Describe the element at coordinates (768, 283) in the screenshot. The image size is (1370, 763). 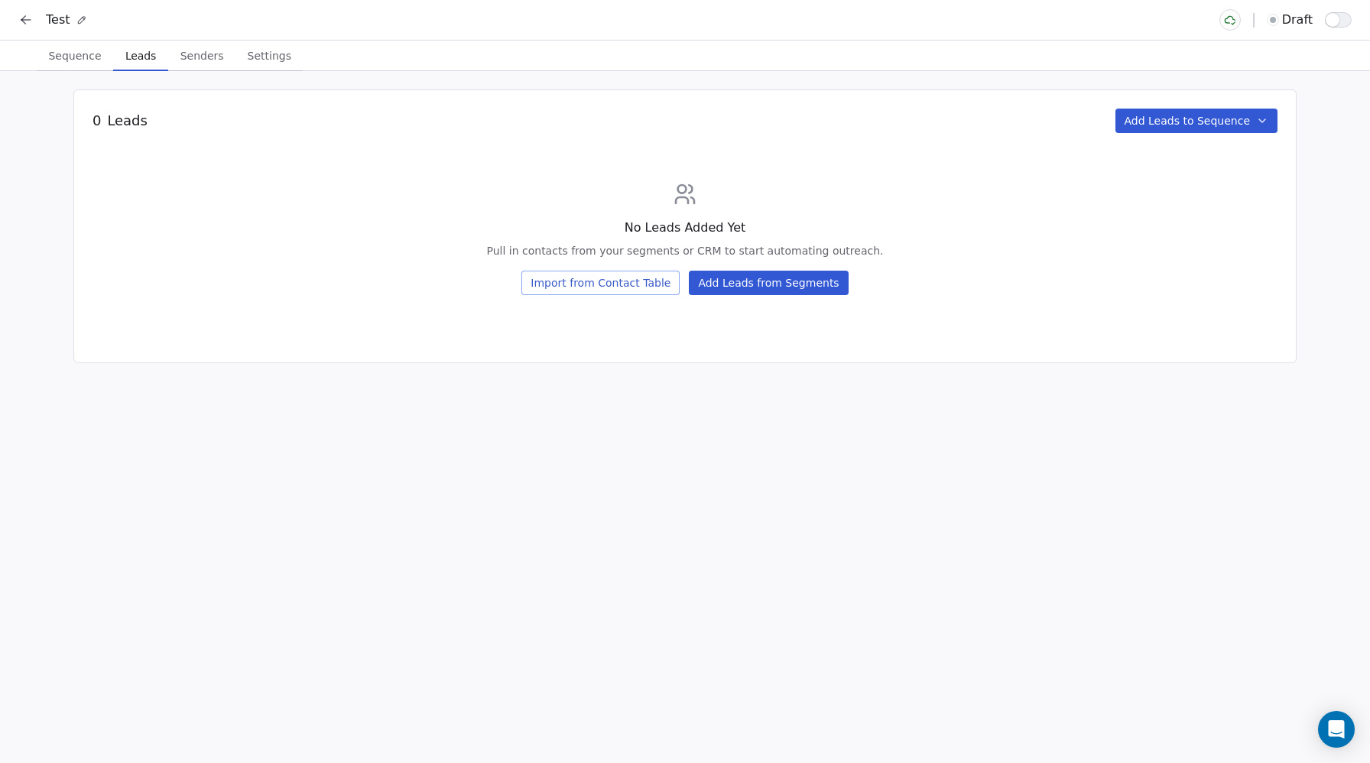
I see `button: Add Leads from Segments` at that location.